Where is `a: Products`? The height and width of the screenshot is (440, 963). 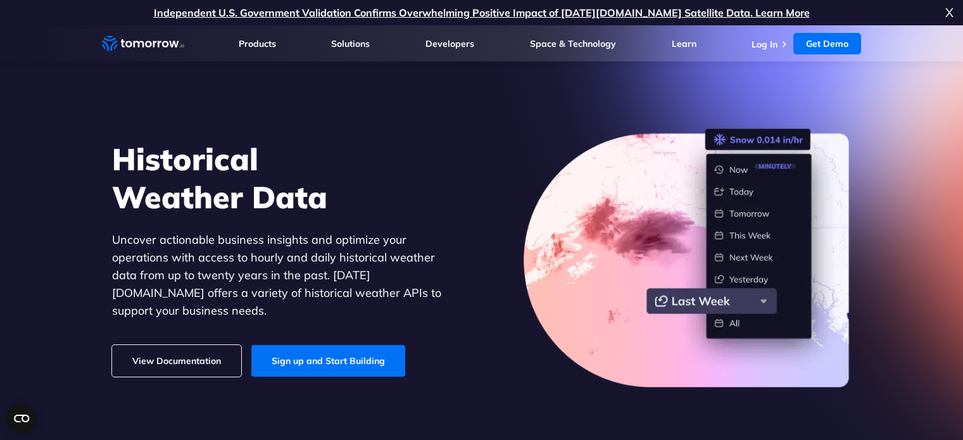
a: Products is located at coordinates (257, 44).